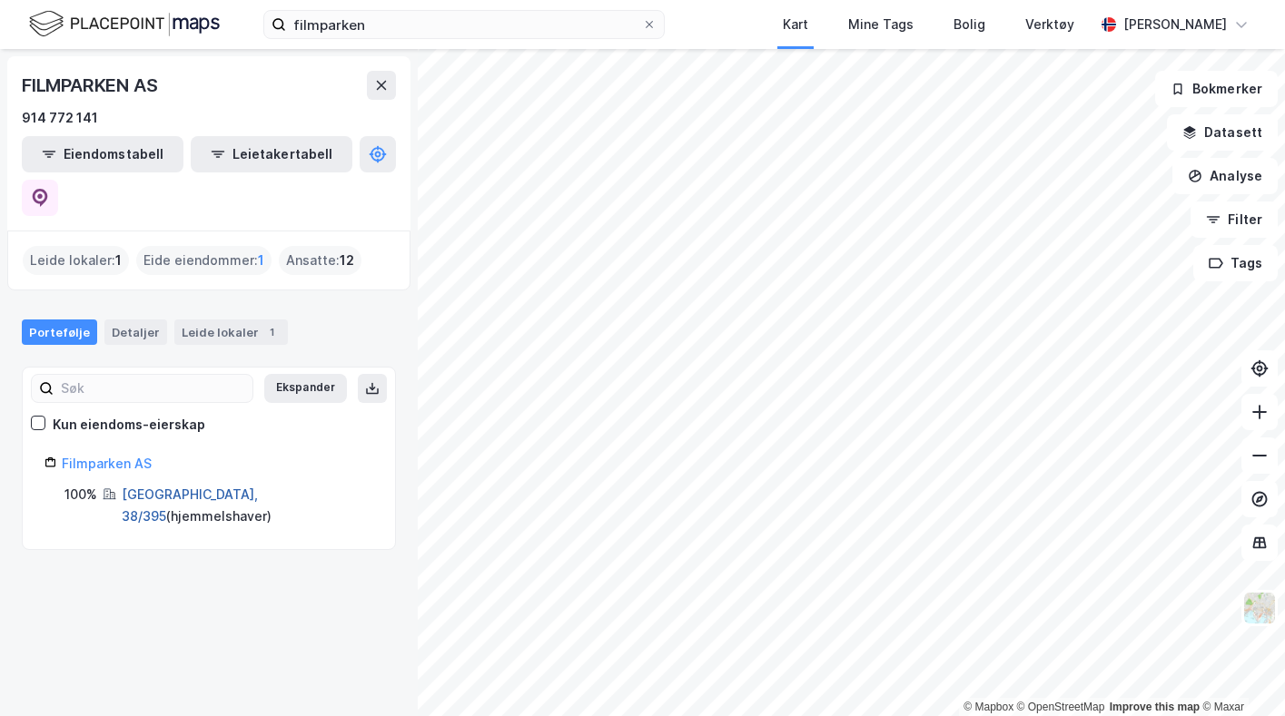  Describe the element at coordinates (1060, 707) in the screenshot. I see `a: OpenStreetMap` at that location.